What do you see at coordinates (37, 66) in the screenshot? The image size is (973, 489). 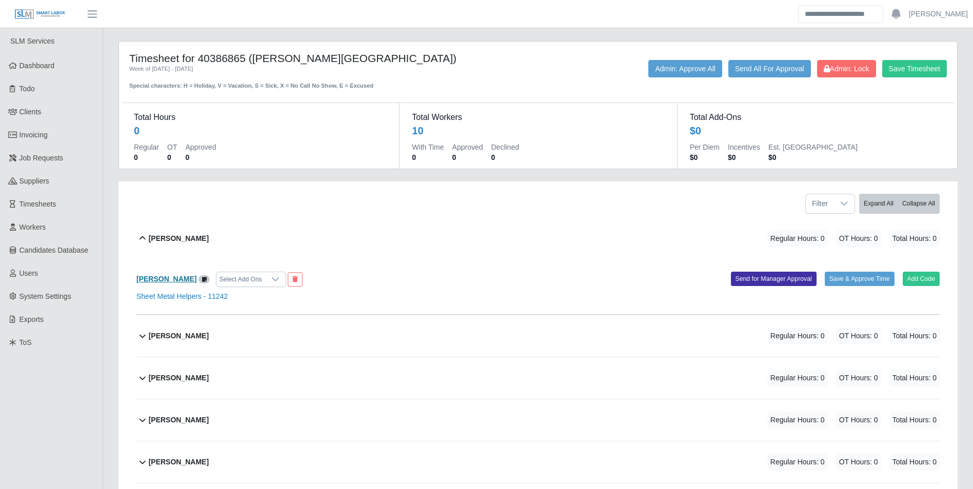 I see `span: Dashboard` at bounding box center [37, 66].